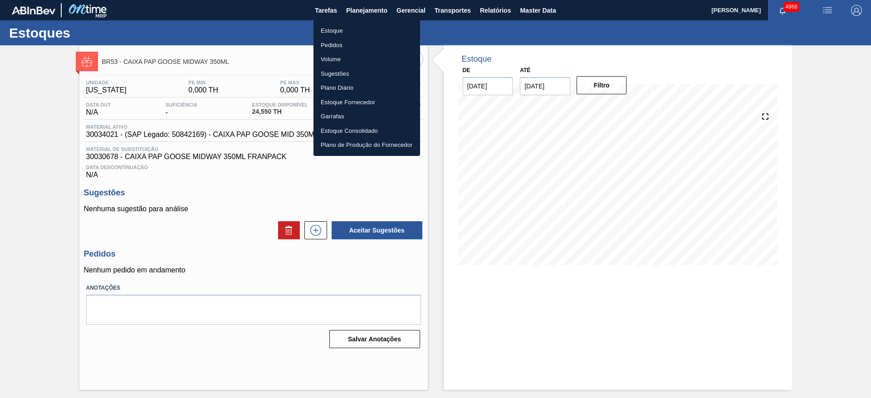 This screenshot has height=398, width=871. Describe the element at coordinates (367, 74) in the screenshot. I see `li: Sugestões` at that location.